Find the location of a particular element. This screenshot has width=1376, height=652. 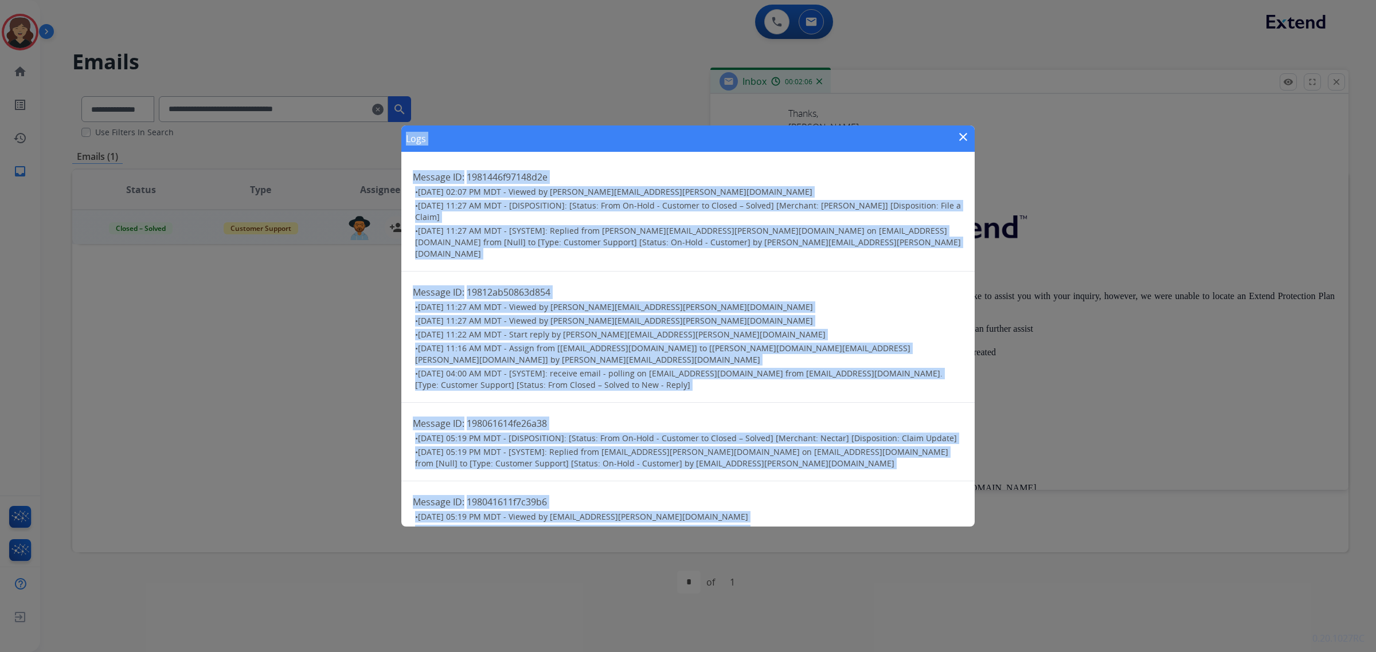

span: 19812ab50863d854 is located at coordinates (508, 292).